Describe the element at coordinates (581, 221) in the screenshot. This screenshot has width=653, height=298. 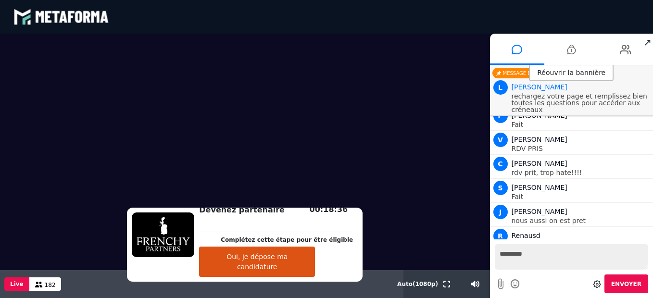
I see `p: nous aussi on est pret` at that location.